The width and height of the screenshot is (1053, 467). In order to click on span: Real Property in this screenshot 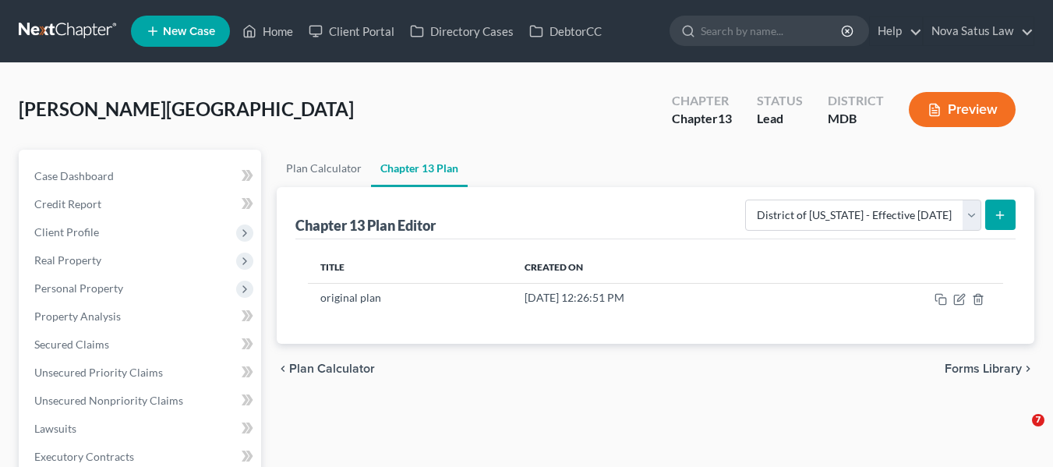, I will do `click(68, 259)`.